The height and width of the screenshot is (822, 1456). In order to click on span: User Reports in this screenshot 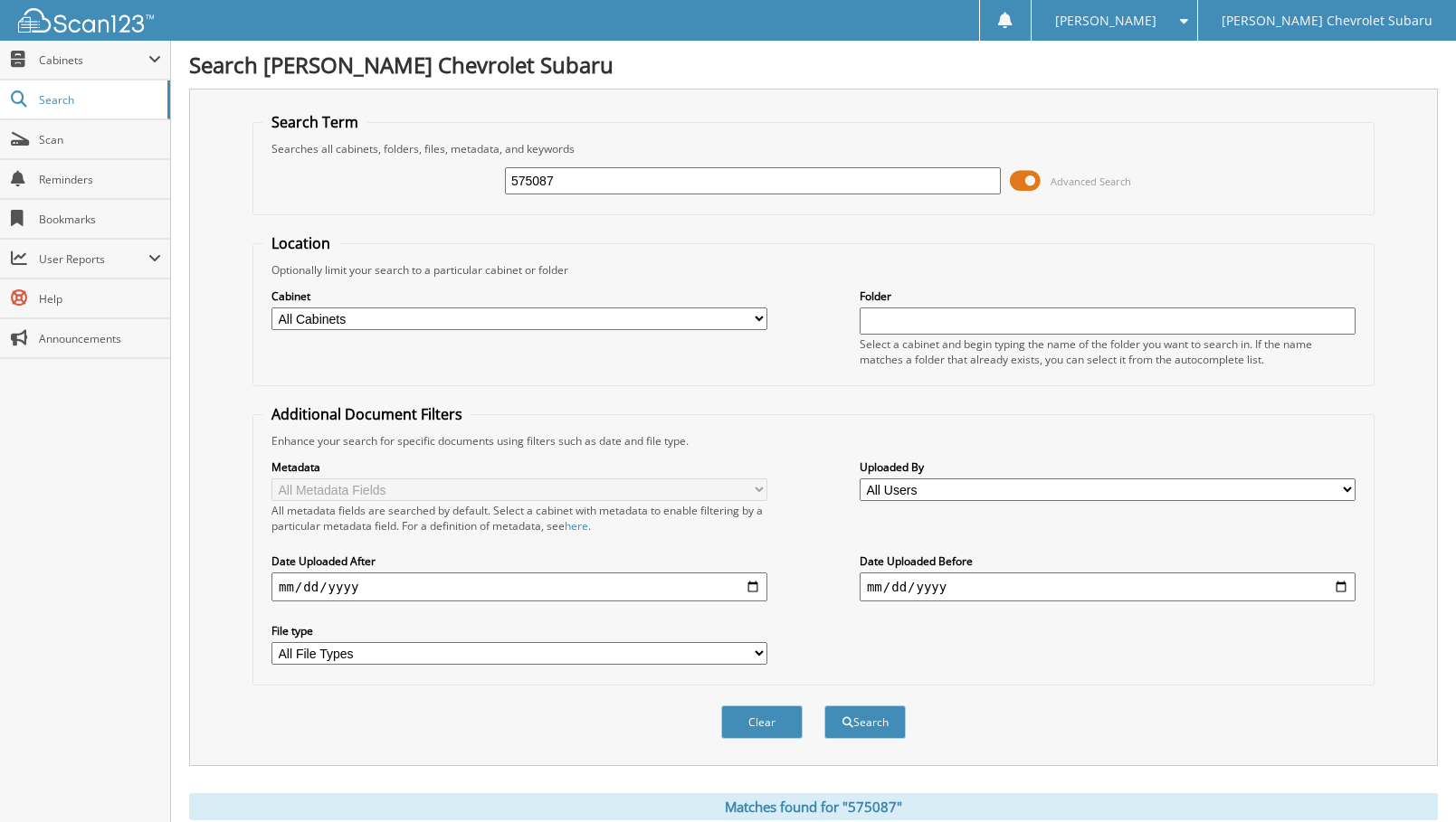, I will do `click(93, 258)`.